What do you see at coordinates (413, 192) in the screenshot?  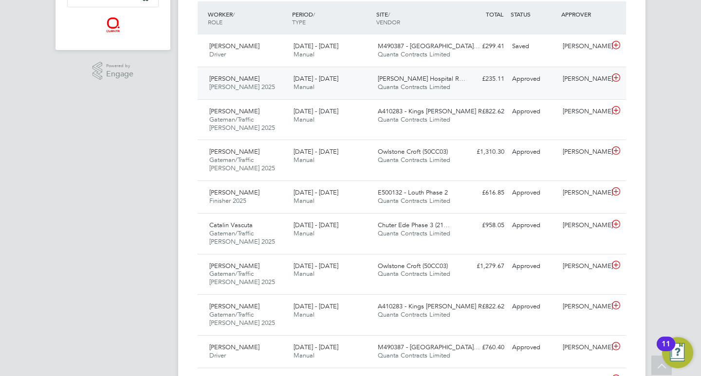 I see `span: E500132 - Louth Phase 2` at bounding box center [413, 192].